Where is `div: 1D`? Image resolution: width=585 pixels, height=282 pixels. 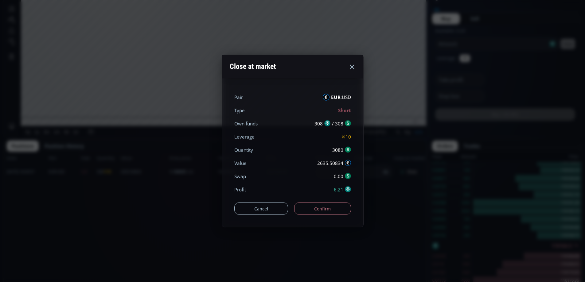 div: 1D is located at coordinates (35, 17).